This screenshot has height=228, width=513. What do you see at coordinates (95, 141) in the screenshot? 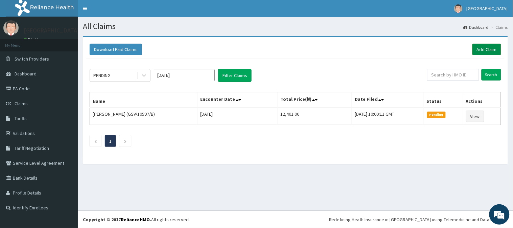
I see `a: Previous page` at bounding box center [95, 141].